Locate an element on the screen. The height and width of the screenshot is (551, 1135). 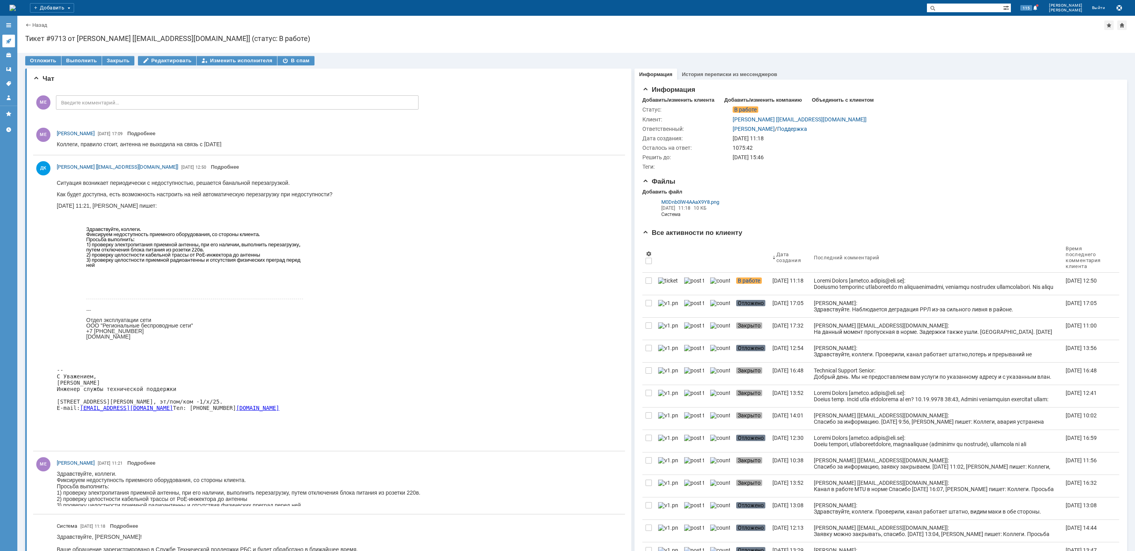
div: Loremi Dolors [ametco.adipis@eli.se]: Doeiusmo temporinc utlaboreetdo m aliquaenimadmi, veniamqu ... is located at coordinates (937, 315).